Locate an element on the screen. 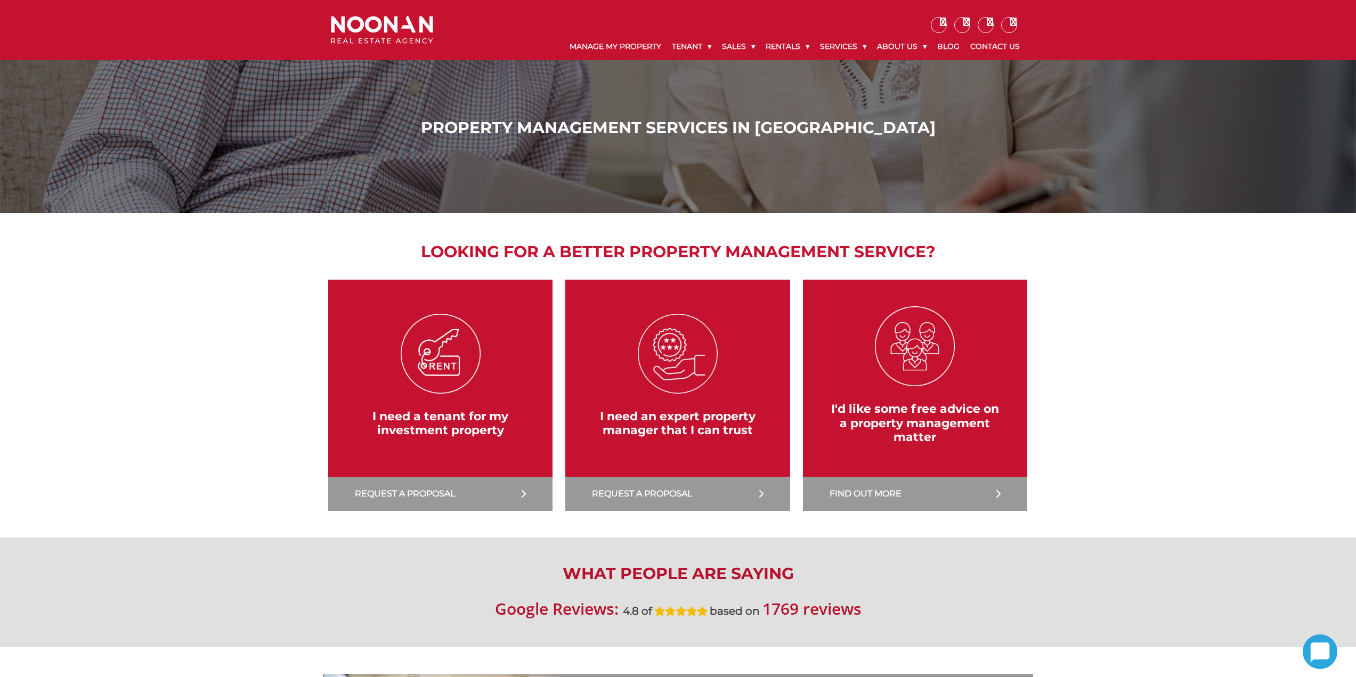  h2: Looking for a better property management service? is located at coordinates (677, 251).